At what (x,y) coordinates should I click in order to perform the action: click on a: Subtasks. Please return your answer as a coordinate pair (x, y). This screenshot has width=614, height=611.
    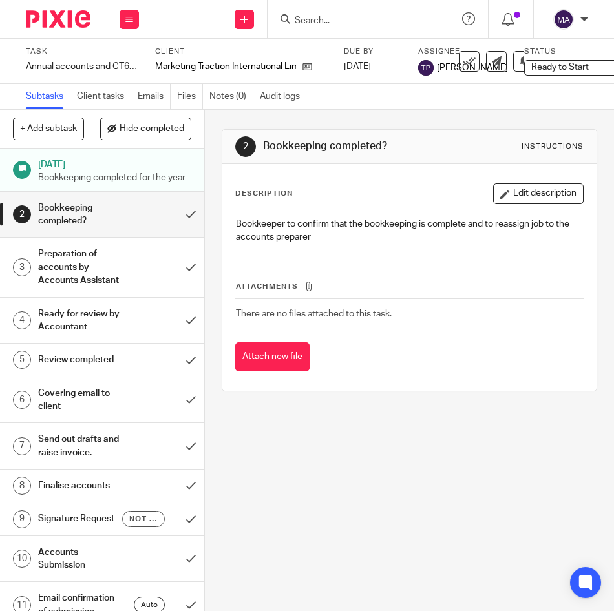
    Looking at the image, I should click on (48, 96).